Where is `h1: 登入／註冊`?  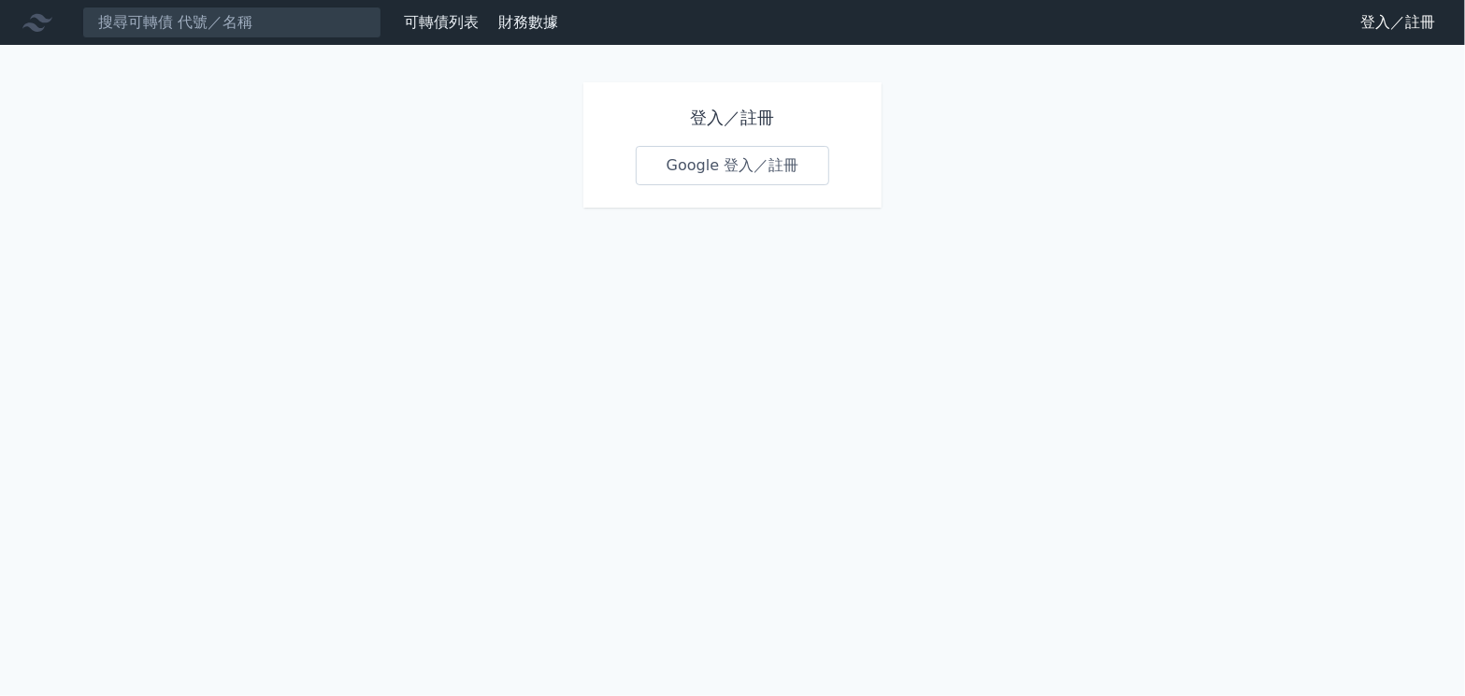
h1: 登入／註冊 is located at coordinates (733, 118).